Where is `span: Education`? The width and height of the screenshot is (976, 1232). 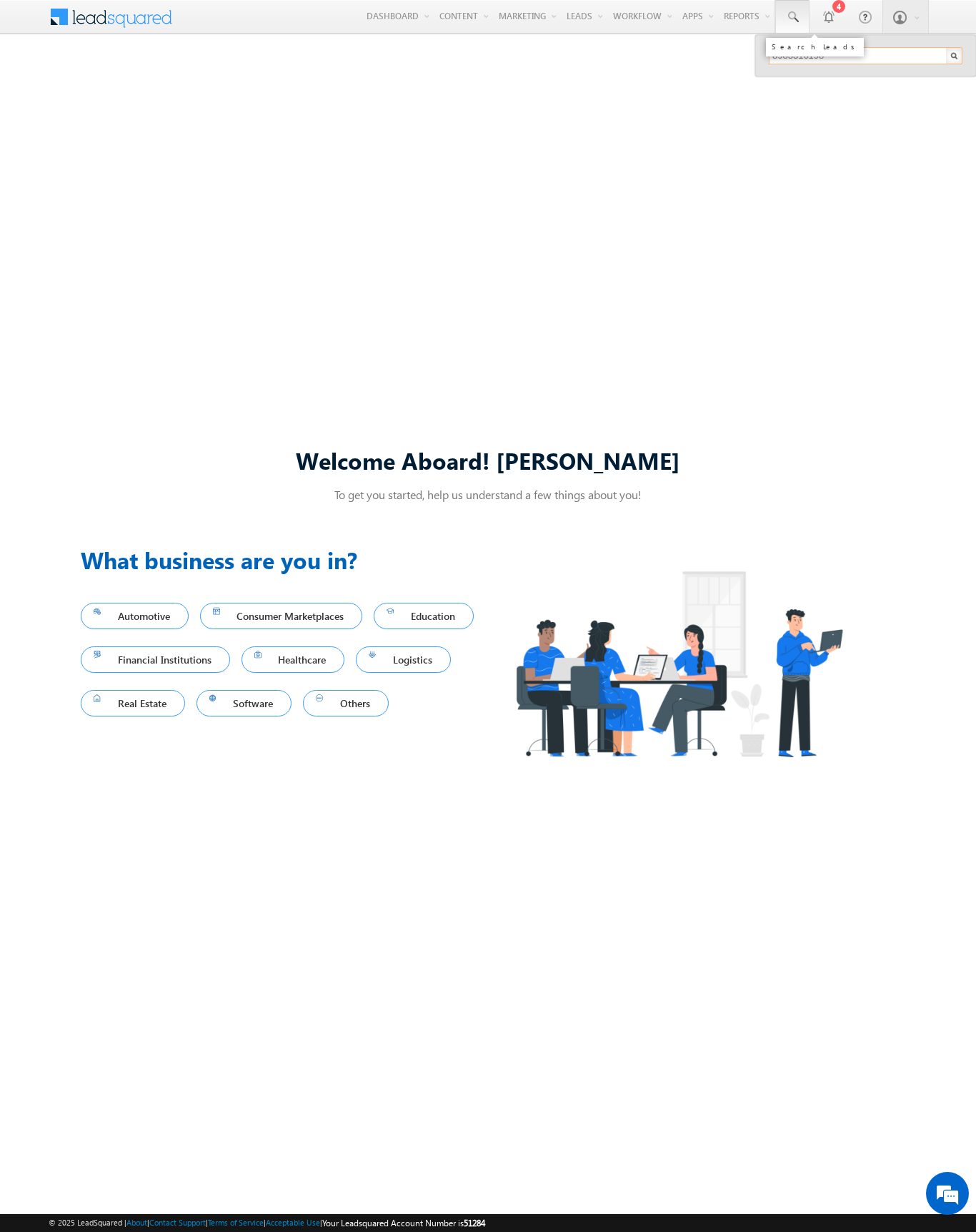 span: Education is located at coordinates (424, 615).